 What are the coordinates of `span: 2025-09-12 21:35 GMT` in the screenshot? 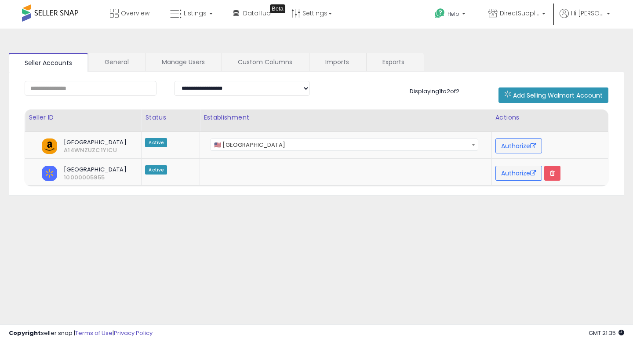 It's located at (607, 333).